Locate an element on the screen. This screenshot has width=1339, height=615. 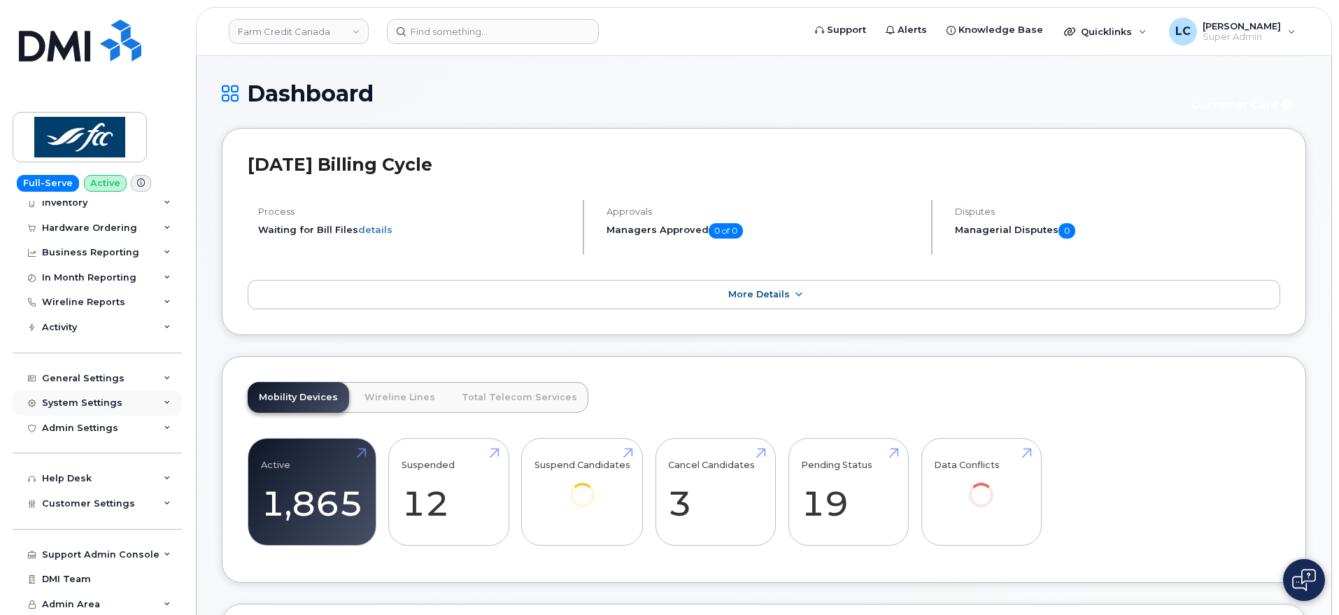
h5: Managerial Disputes is located at coordinates (1118, 231).